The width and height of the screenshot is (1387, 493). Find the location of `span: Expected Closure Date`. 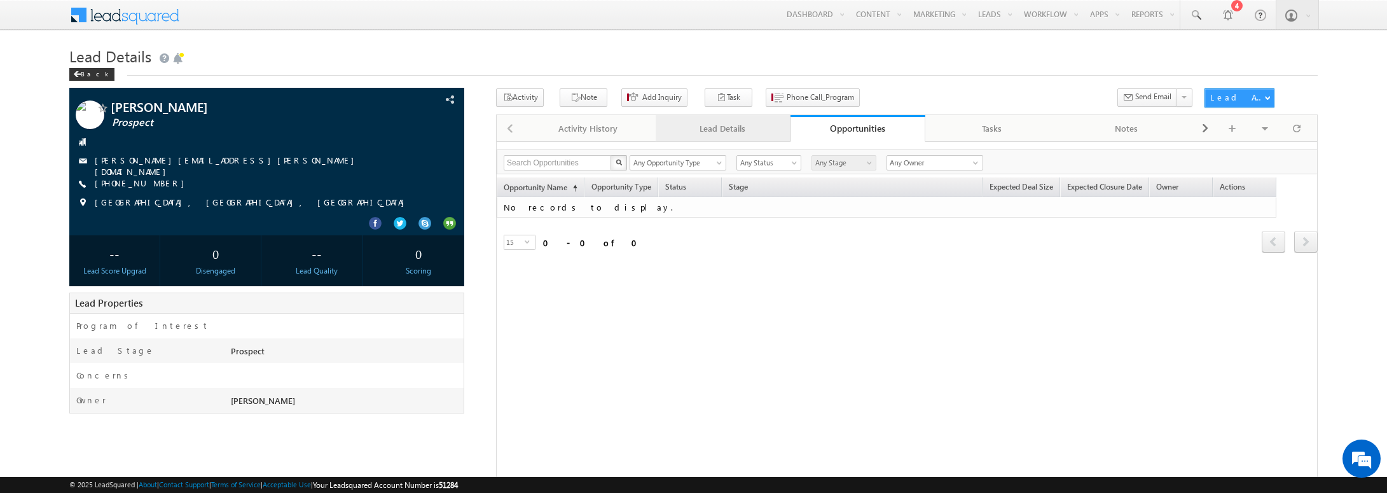

span: Expected Closure Date is located at coordinates (1105, 186).